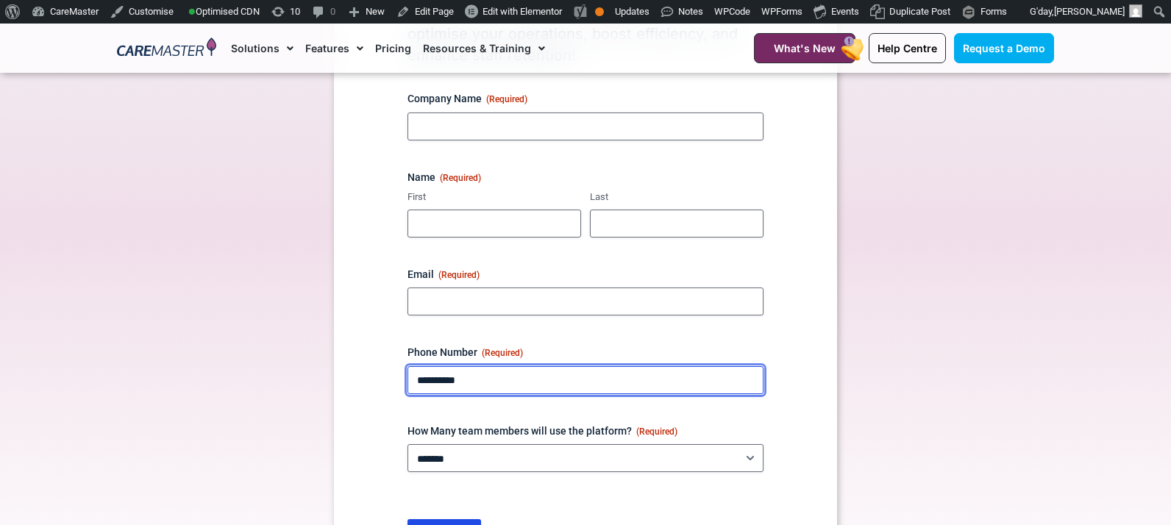 The width and height of the screenshot is (1171, 525). What do you see at coordinates (444, 177) in the screenshot?
I see `legend: Name` at bounding box center [444, 177].